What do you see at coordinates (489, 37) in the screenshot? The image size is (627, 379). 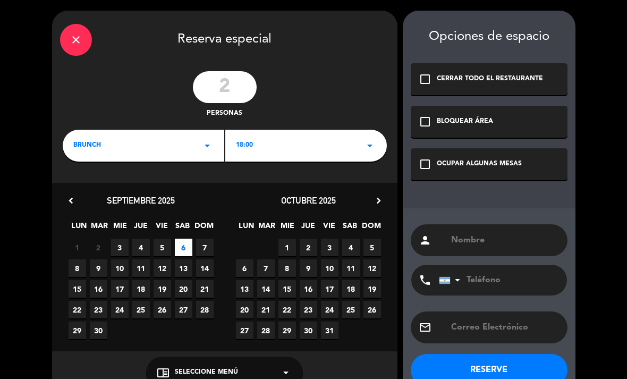 I see `div: Opciones de espacio` at bounding box center [489, 37].